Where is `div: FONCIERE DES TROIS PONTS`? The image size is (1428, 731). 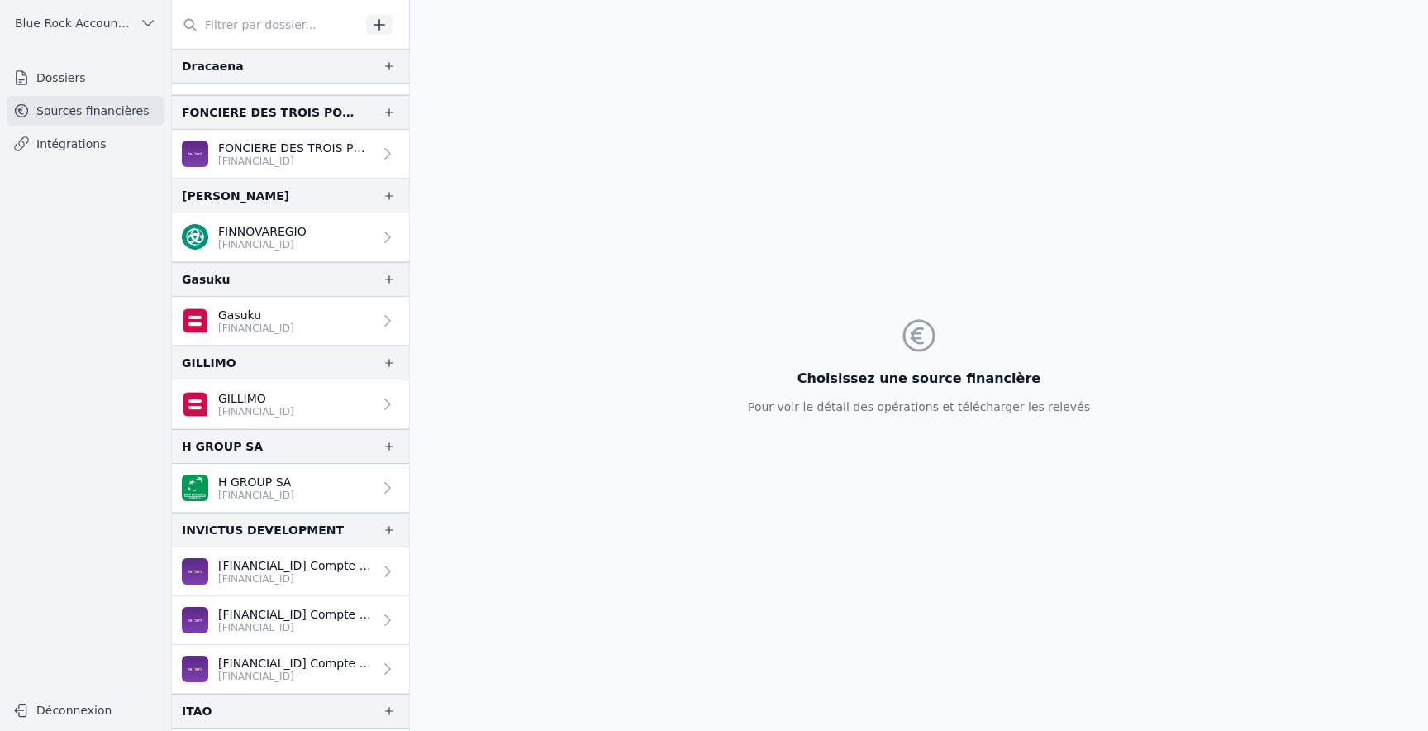 div: FONCIERE DES TROIS PONTS is located at coordinates (269, 112).